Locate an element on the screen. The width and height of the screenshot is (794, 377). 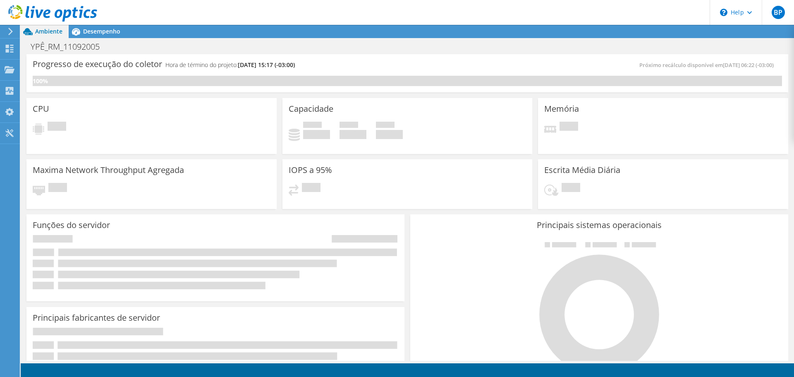
span: Disponível is located at coordinates (349, 126).